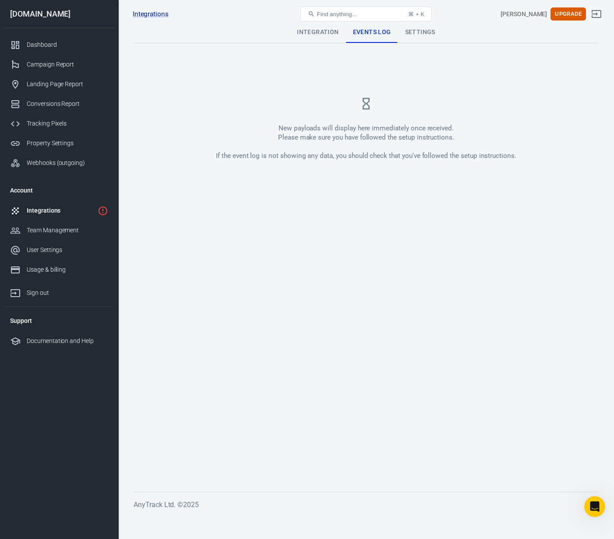  I want to click on div: Documentation and Help, so click(67, 341).